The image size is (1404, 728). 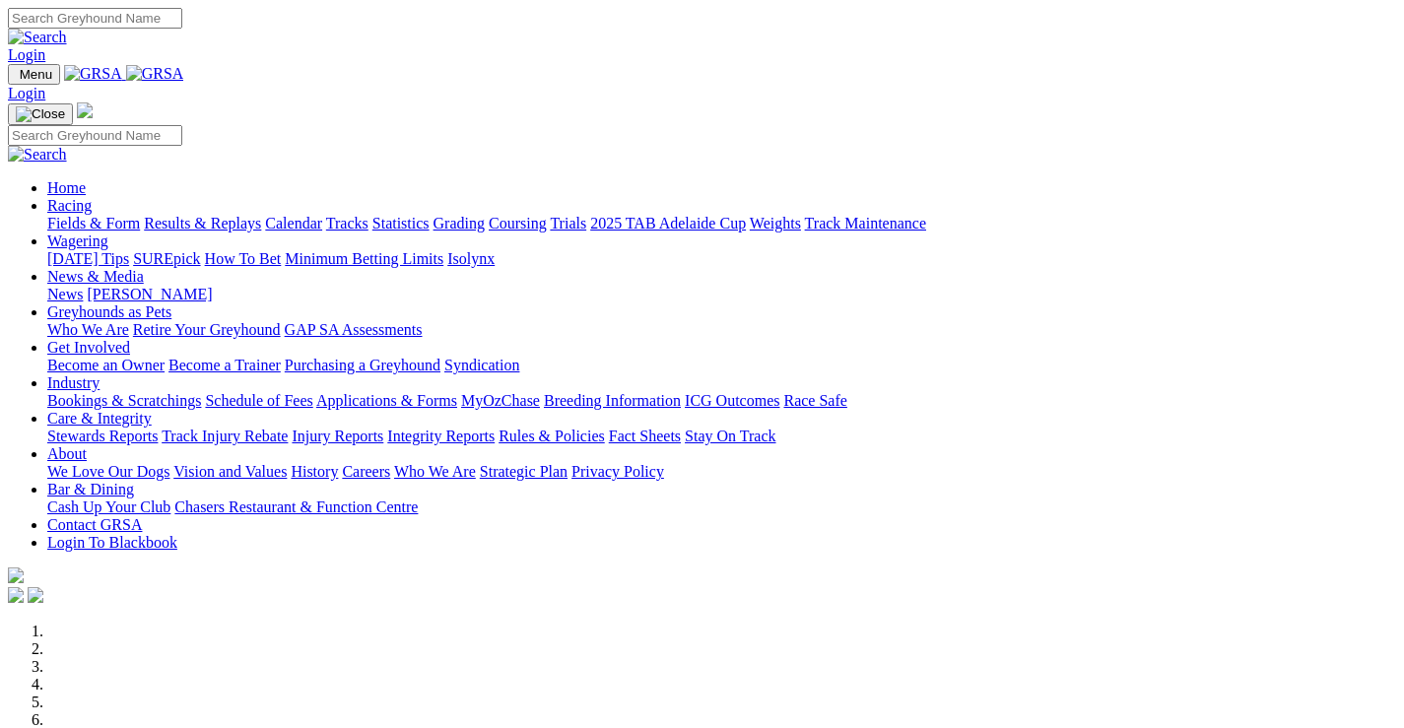 I want to click on a: Wagering, so click(x=78, y=240).